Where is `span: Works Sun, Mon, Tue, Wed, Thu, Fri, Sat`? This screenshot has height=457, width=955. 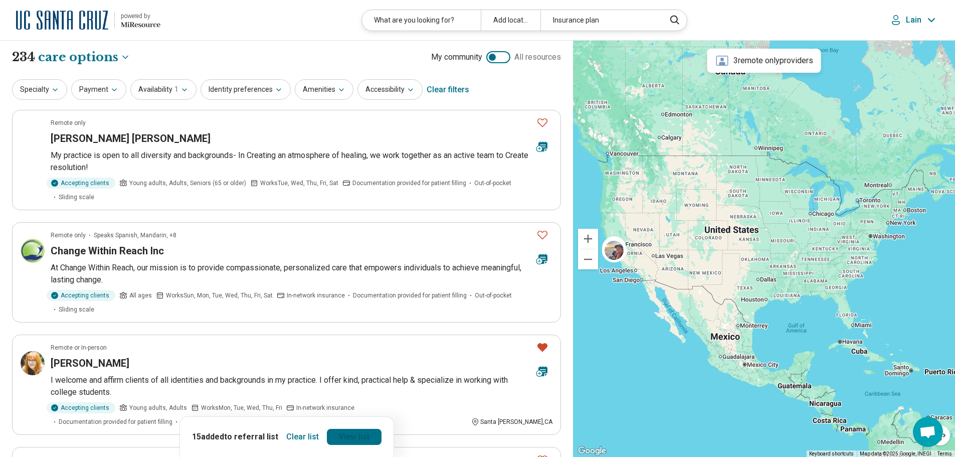
span: Works Sun, Mon, Tue, Wed, Thu, Fri, Sat is located at coordinates (219, 295).